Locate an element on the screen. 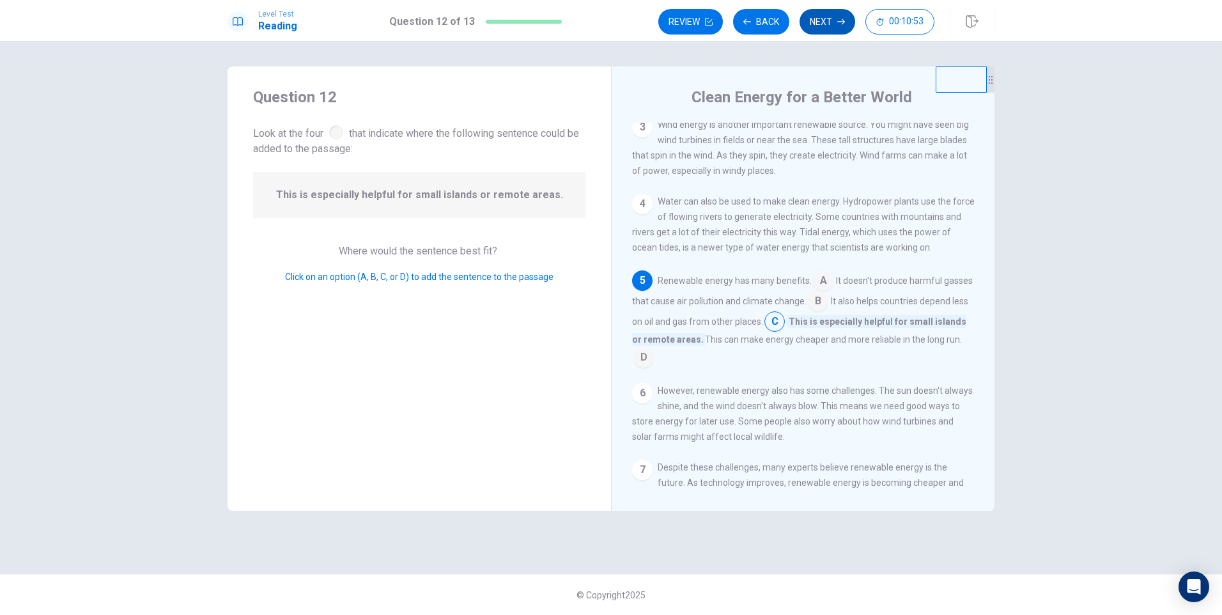 The width and height of the screenshot is (1222, 615). button: Back is located at coordinates (761, 22).